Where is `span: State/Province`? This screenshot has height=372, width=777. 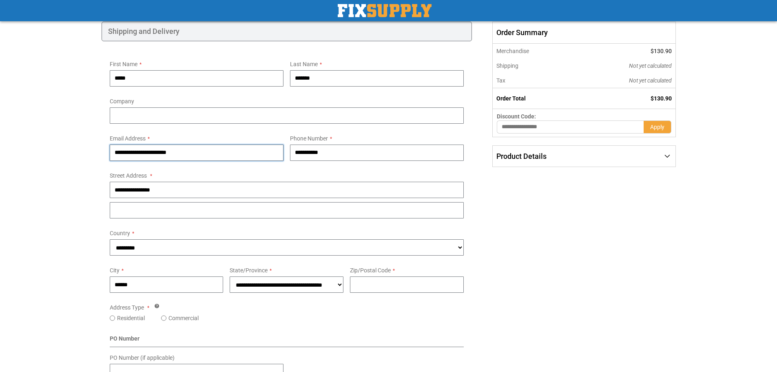 span: State/Province is located at coordinates (248, 270).